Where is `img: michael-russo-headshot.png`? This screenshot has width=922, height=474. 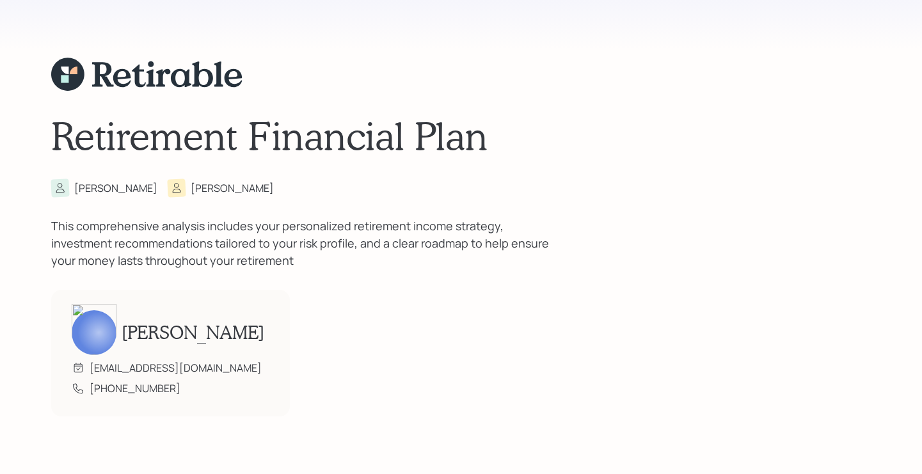 img: michael-russo-headshot.png is located at coordinates (94, 330).